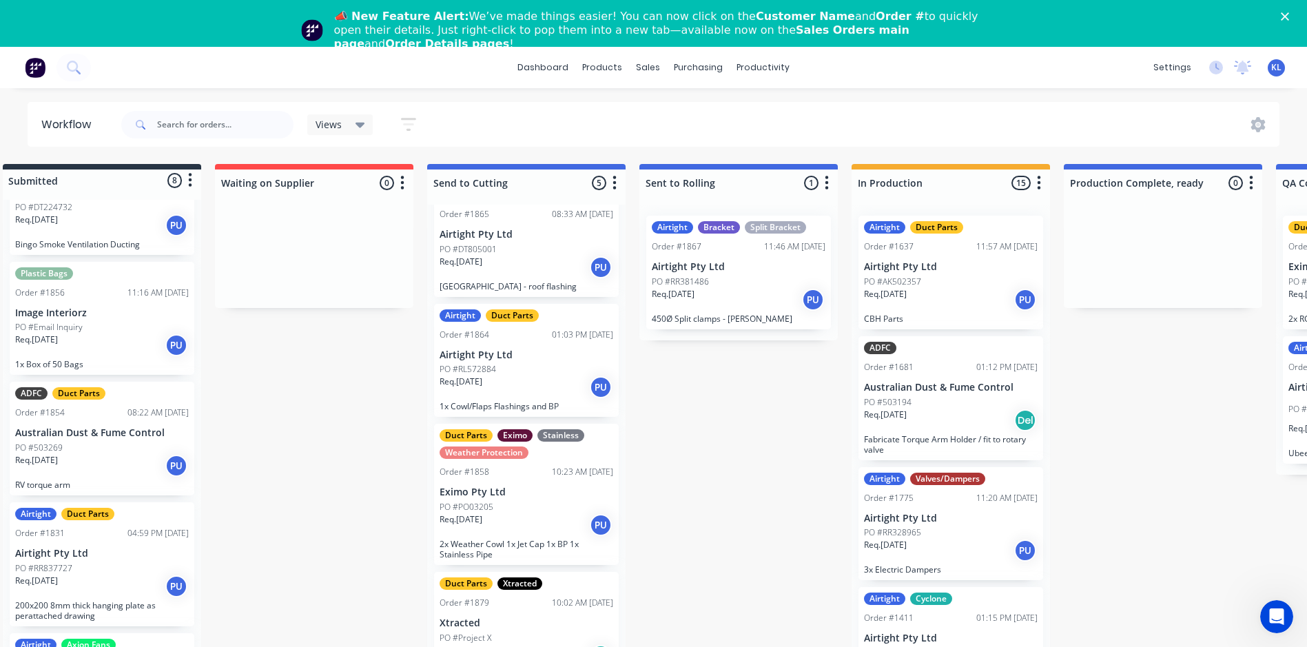 The width and height of the screenshot is (1307, 647). Describe the element at coordinates (892, 282) in the screenshot. I see `p: PO #AK502357` at that location.